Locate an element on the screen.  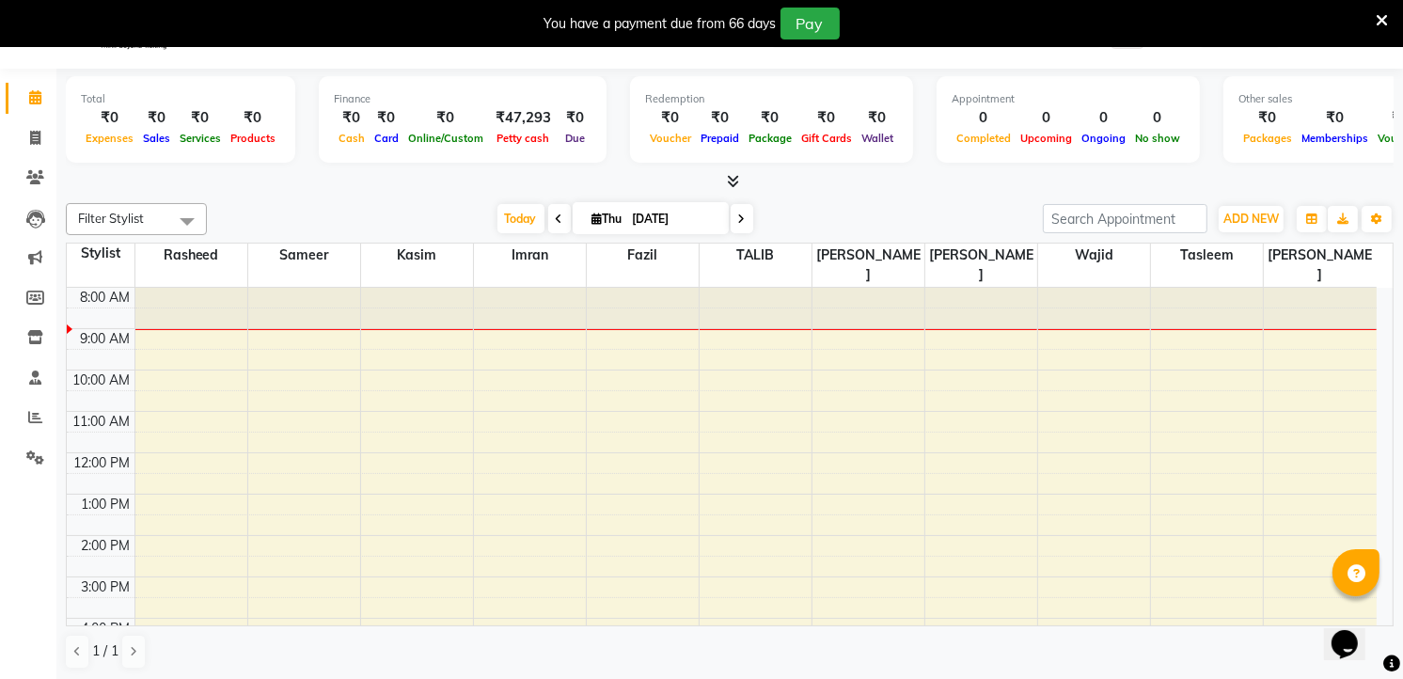
div: Appointment is located at coordinates (1069, 99).